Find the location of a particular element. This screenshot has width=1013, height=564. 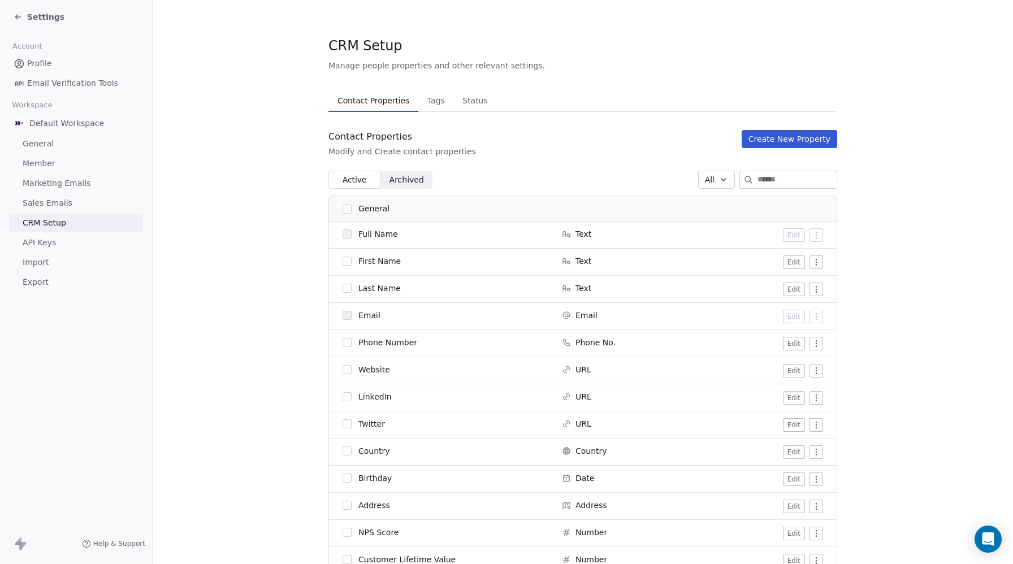

span: Default Workspace is located at coordinates (67, 123).